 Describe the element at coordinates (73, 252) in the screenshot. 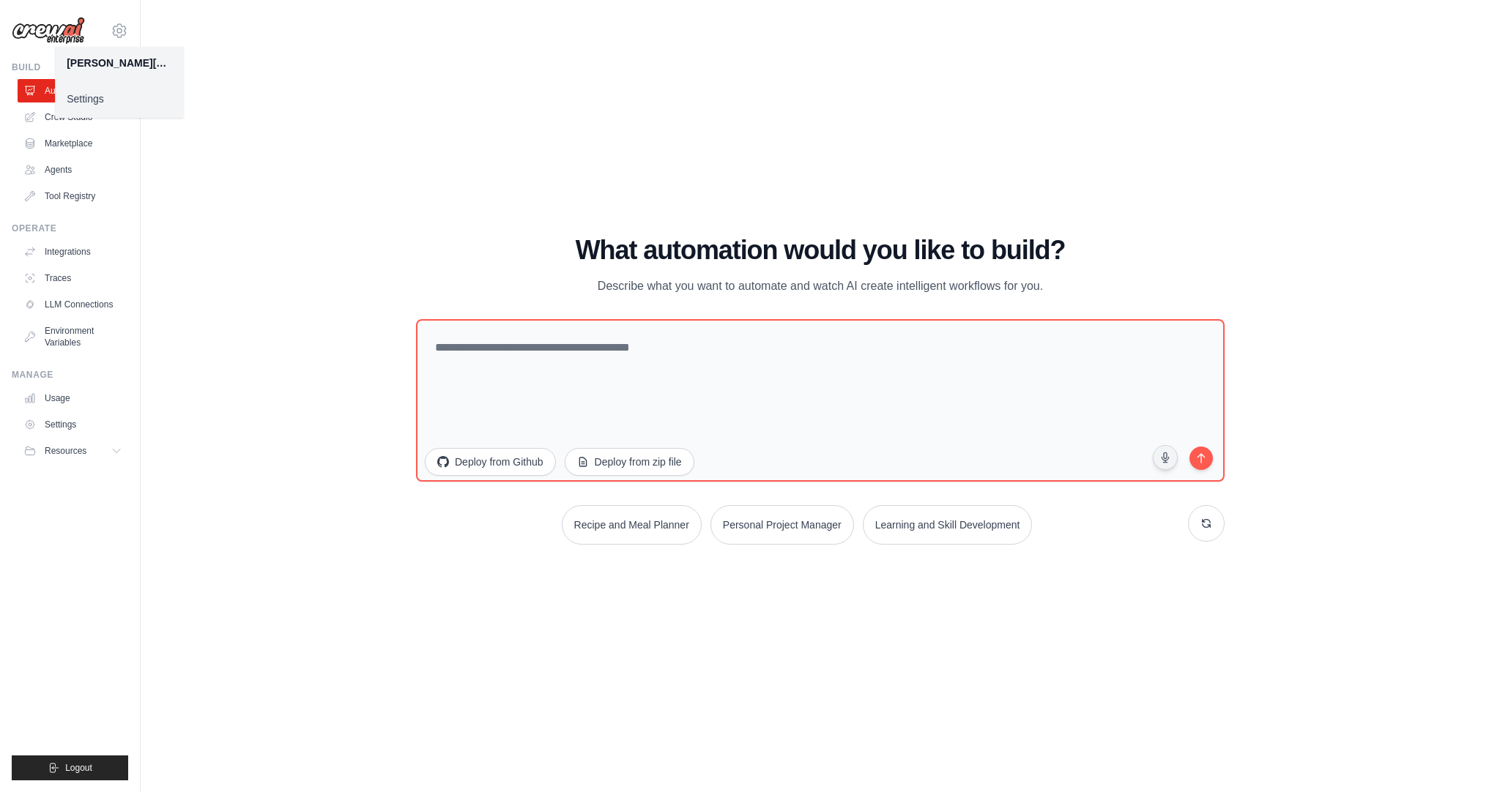

I see `a: Integrations` at that location.